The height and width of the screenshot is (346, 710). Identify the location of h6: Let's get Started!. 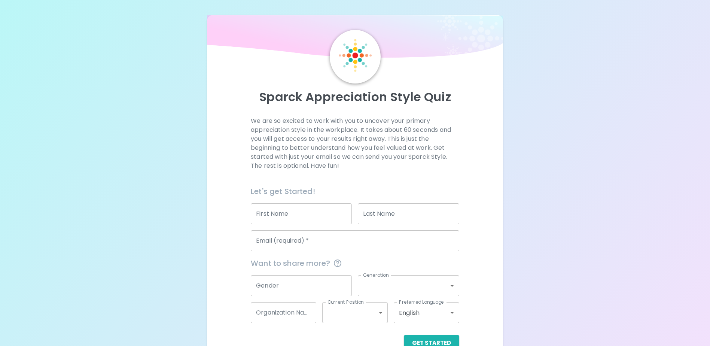
(355, 191).